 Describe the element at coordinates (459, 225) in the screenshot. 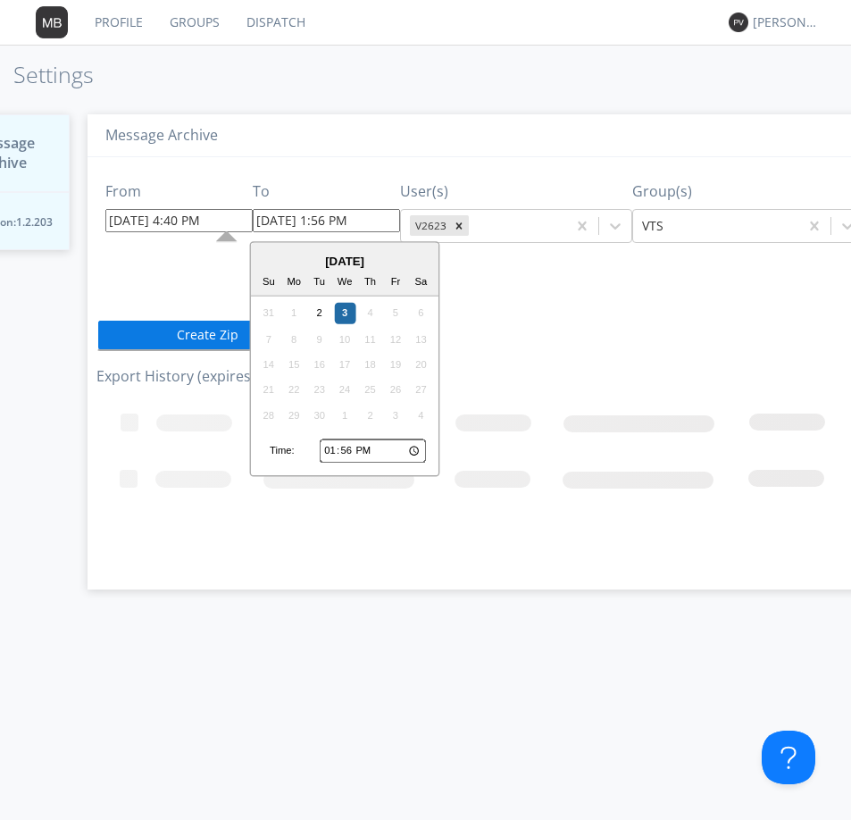

I see `div: Remove V2623` at that location.